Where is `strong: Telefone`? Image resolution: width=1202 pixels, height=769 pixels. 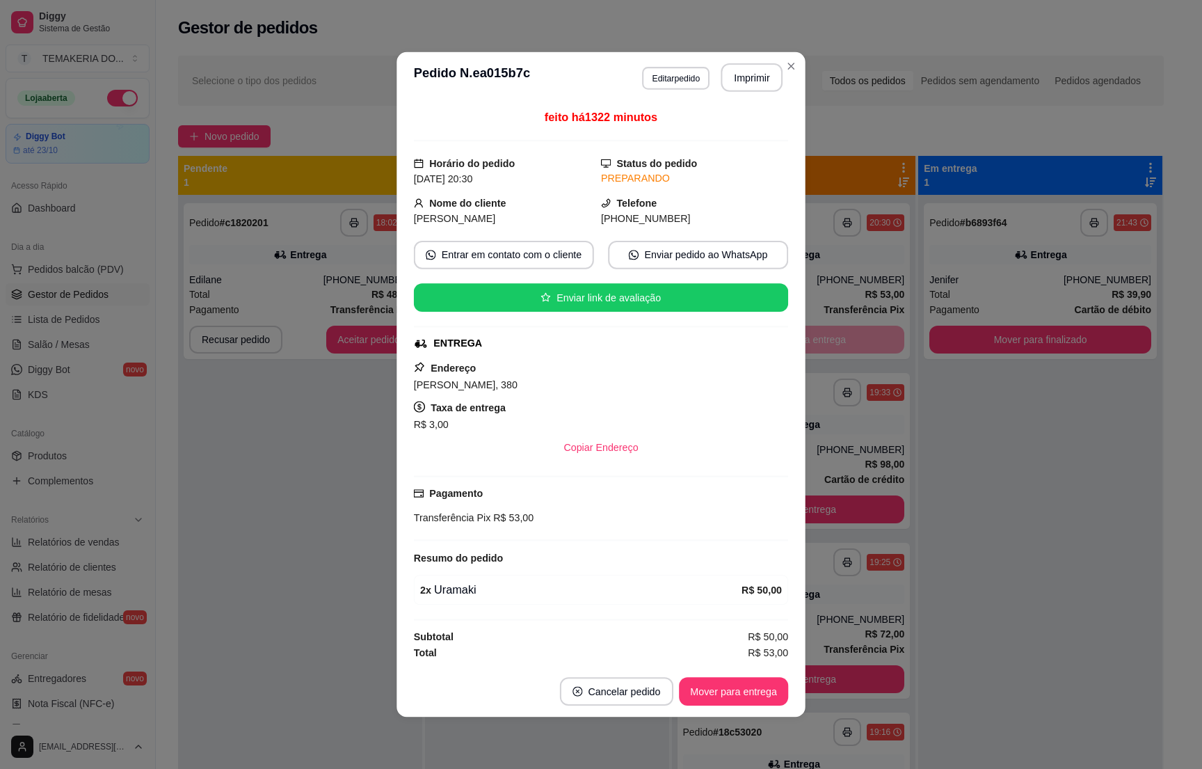 strong: Telefone is located at coordinates (637, 203).